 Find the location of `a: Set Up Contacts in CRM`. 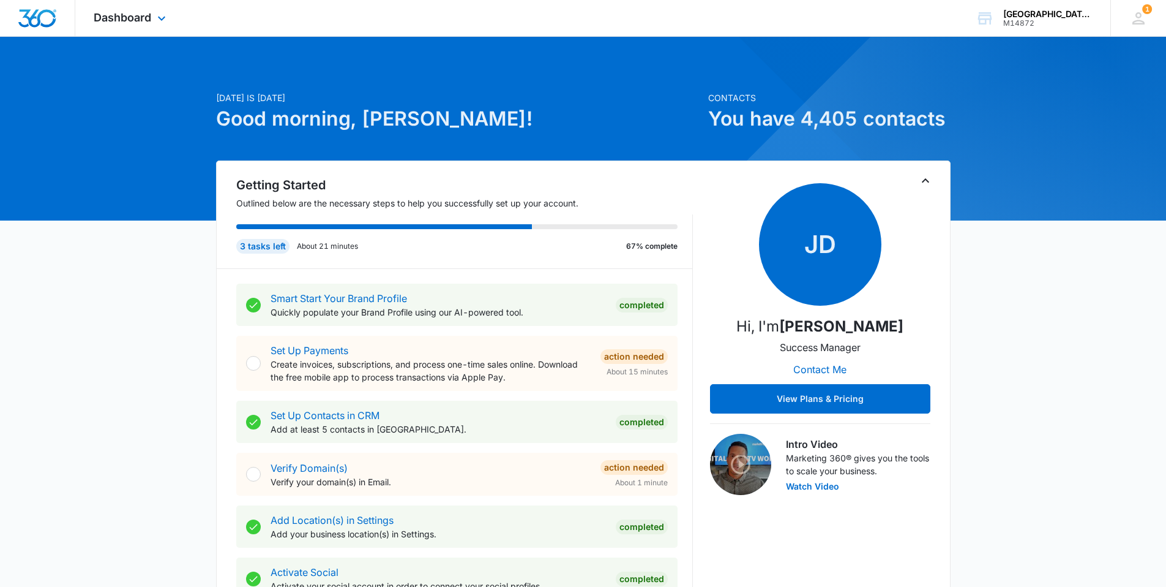

a: Set Up Contacts in CRM is located at coordinates (325, 415).